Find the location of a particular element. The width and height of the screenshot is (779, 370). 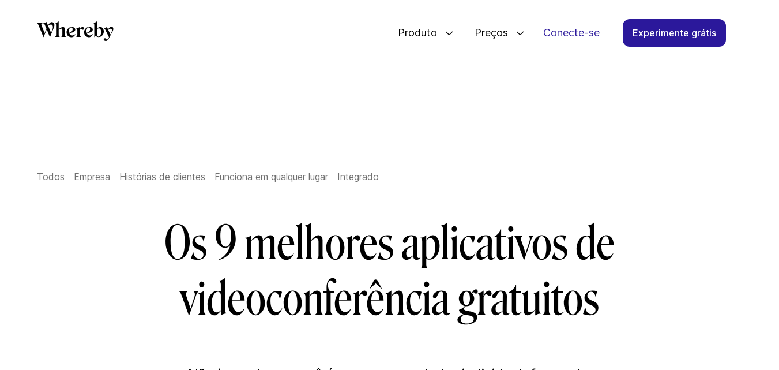

font: Preços is located at coordinates (491, 32).